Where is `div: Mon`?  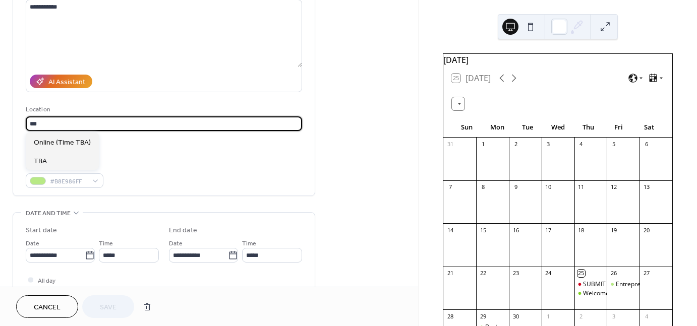 div: Mon is located at coordinates (497, 128).